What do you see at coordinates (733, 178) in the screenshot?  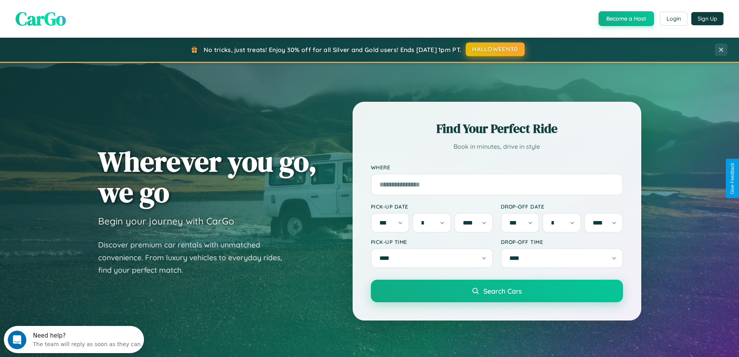 I see `div: Give Feedback` at bounding box center [733, 178].